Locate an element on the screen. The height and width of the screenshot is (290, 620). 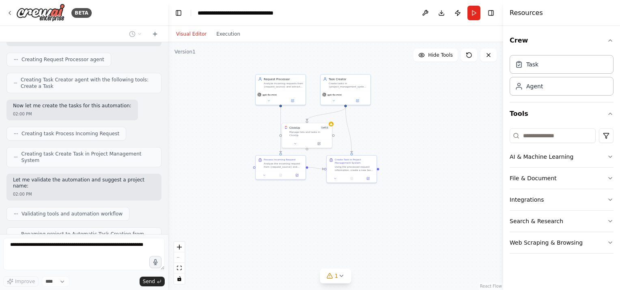
span: Renaming project to Automatic Task Creation from Requests is located at coordinates (88, 238).